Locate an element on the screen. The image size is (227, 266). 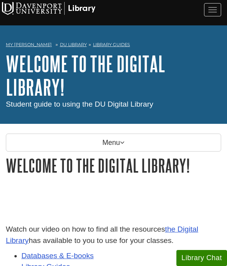
a: Welcome to the Digital Library! is located at coordinates (85, 75).